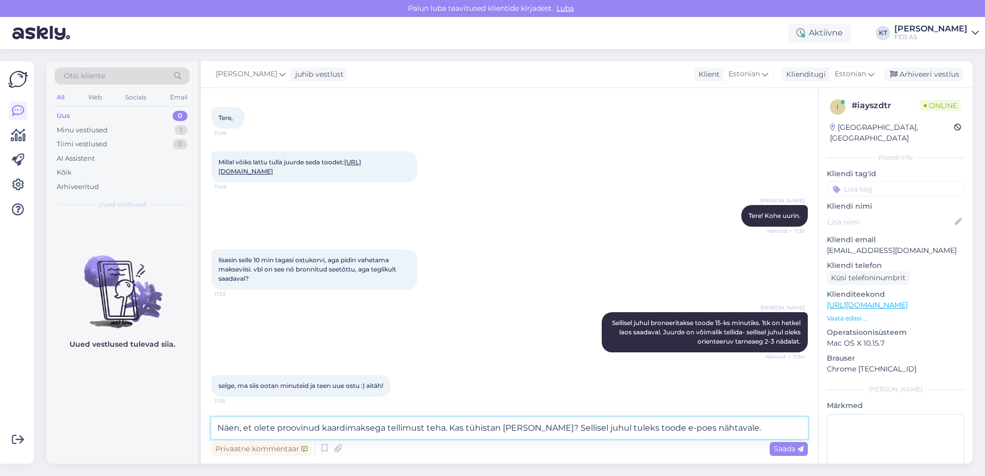 This screenshot has width=985, height=476. I want to click on p: Brauser, so click(895, 358).